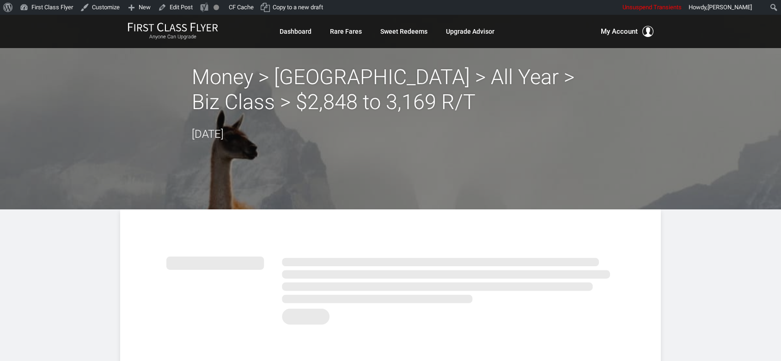  Describe the element at coordinates (627, 31) in the screenshot. I see `button: My Account` at that location.